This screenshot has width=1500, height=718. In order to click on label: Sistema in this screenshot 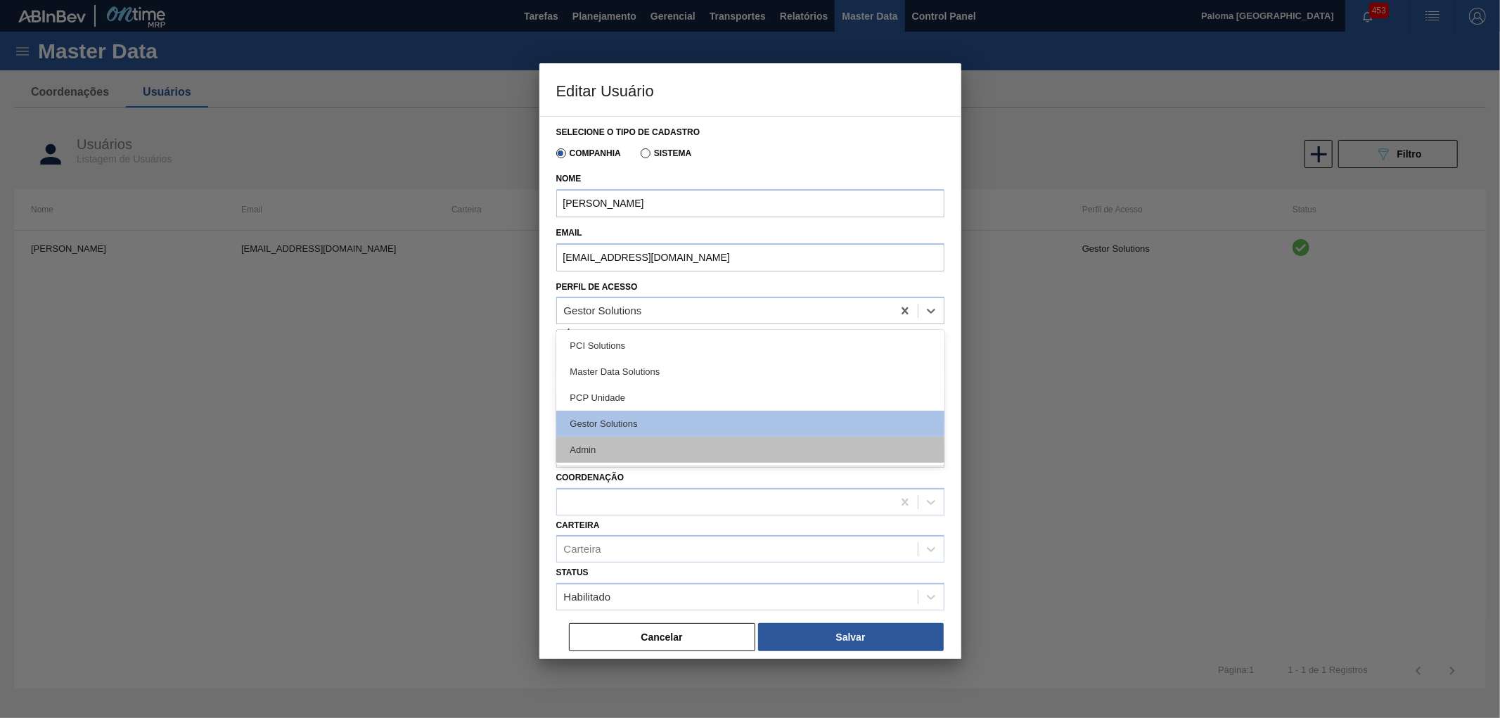, I will do `click(666, 153)`.